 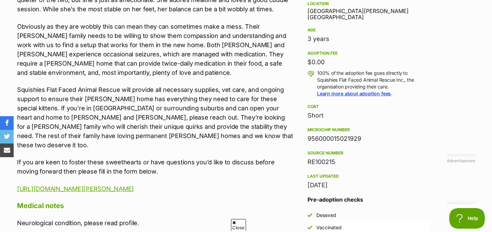 I want to click on div: Coat, so click(x=368, y=107).